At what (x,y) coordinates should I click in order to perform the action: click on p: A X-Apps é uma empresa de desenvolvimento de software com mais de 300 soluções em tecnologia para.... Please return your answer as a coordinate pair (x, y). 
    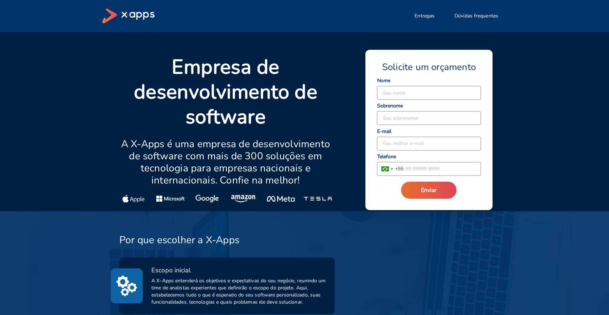
    Looking at the image, I should click on (225, 162).